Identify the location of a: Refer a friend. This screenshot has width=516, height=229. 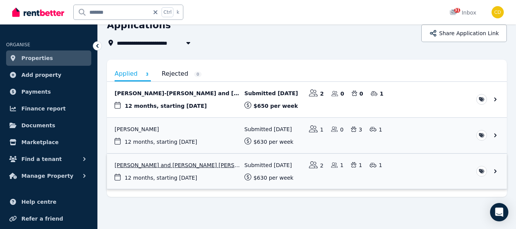
(49, 219).